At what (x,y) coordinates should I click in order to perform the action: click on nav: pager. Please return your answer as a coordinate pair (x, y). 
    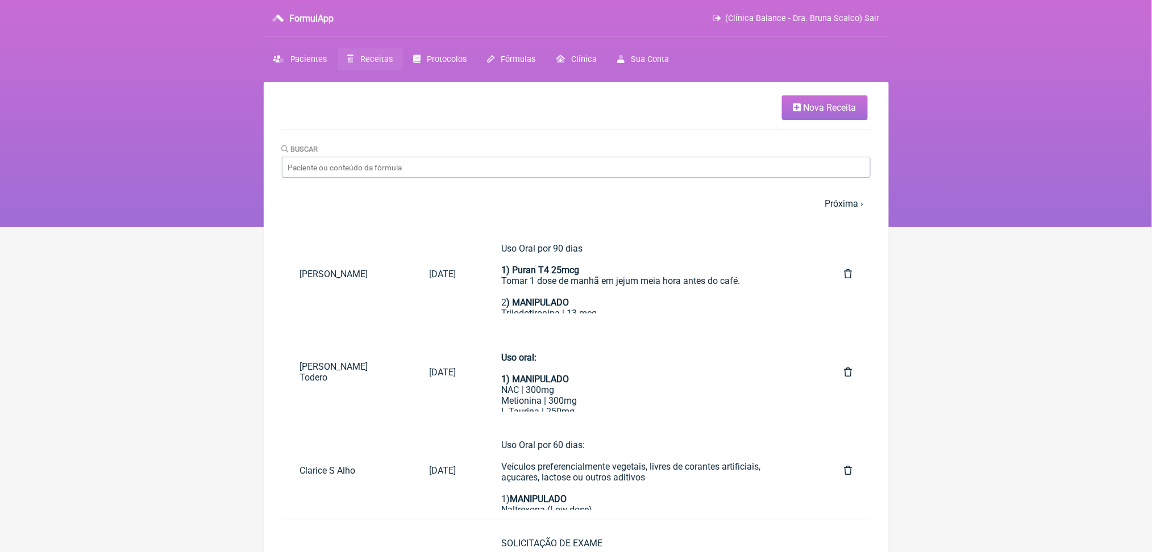
    Looking at the image, I should click on (576, 203).